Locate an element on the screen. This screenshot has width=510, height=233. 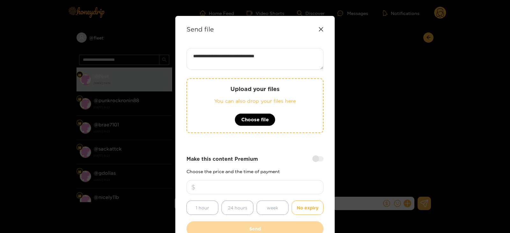
button: No expiry is located at coordinates (308, 208).